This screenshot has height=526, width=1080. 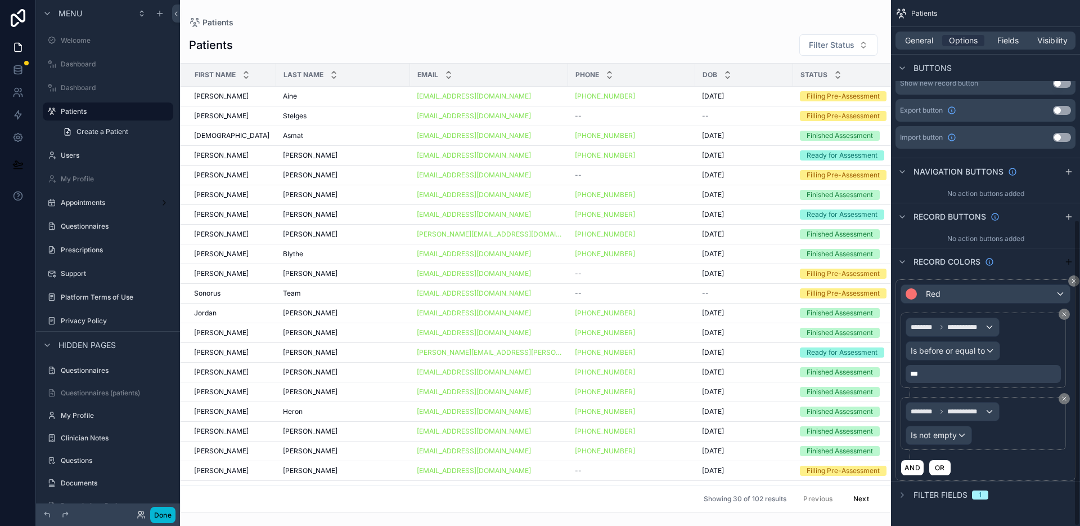 I want to click on a: Sonorus, so click(x=232, y=293).